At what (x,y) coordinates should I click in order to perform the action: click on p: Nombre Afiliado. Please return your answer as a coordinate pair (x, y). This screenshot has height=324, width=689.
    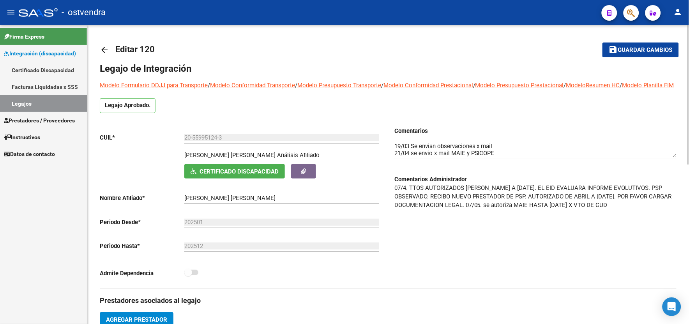
    Looking at the image, I should click on (142, 198).